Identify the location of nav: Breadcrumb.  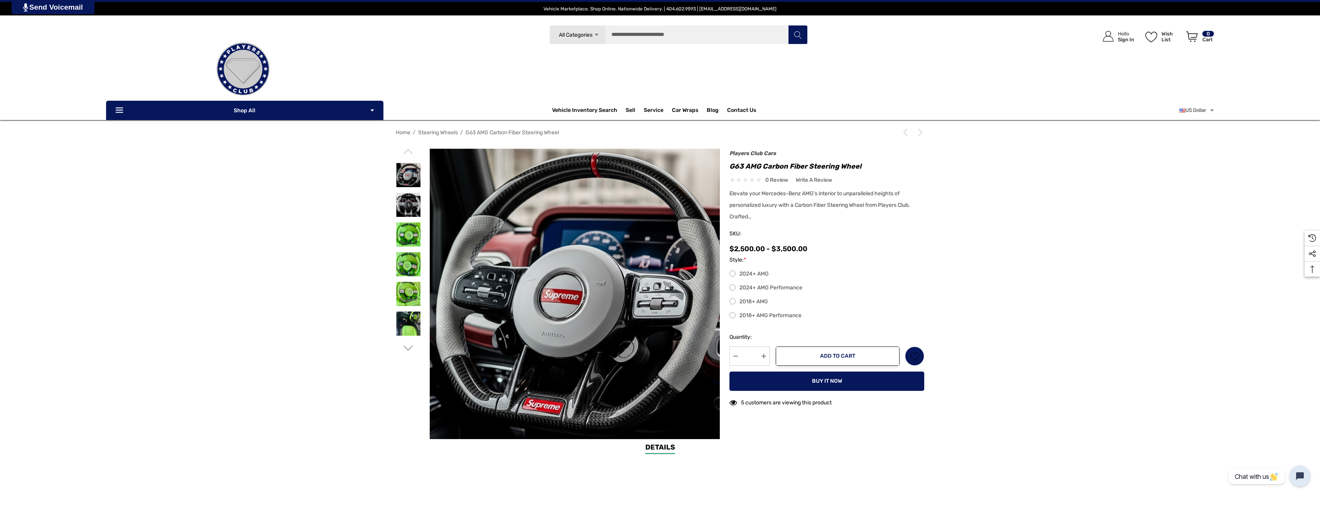
(660, 132).